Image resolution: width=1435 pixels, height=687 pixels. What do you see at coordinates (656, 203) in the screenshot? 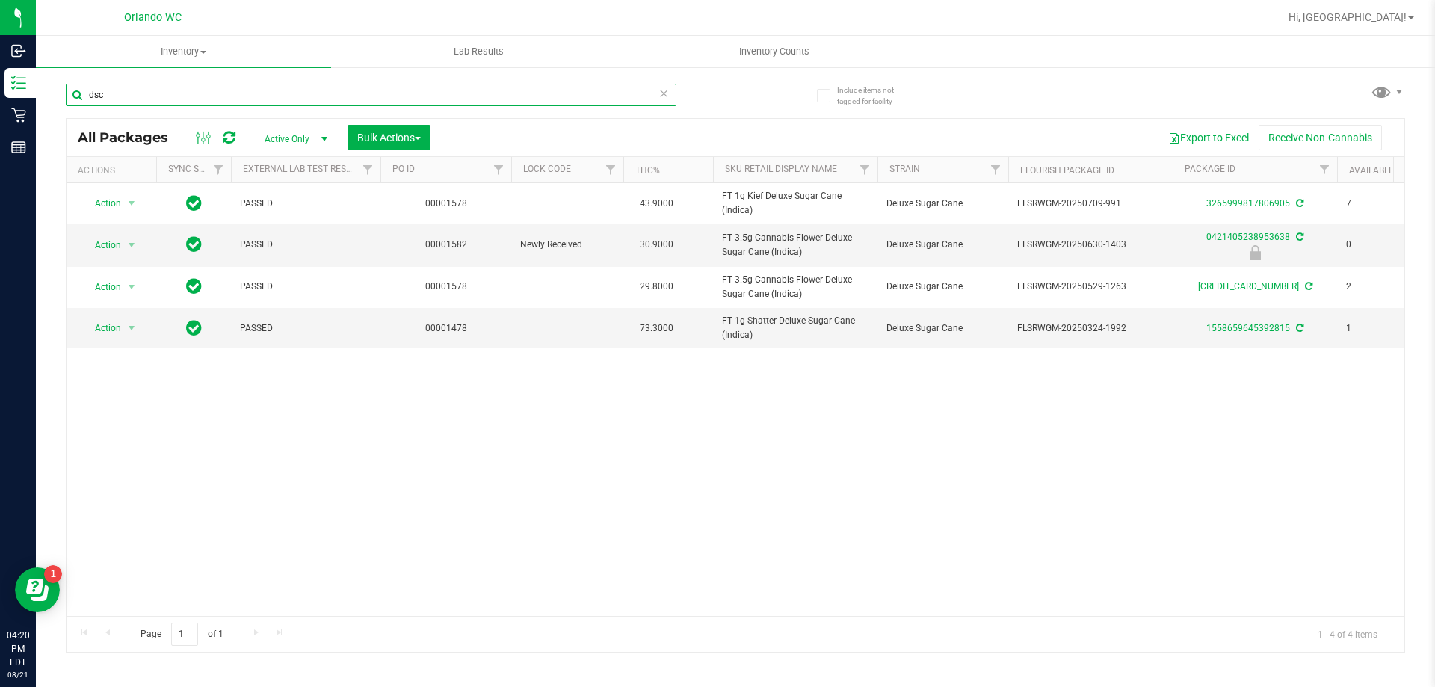
I see `span: 43.9000` at bounding box center [656, 203].